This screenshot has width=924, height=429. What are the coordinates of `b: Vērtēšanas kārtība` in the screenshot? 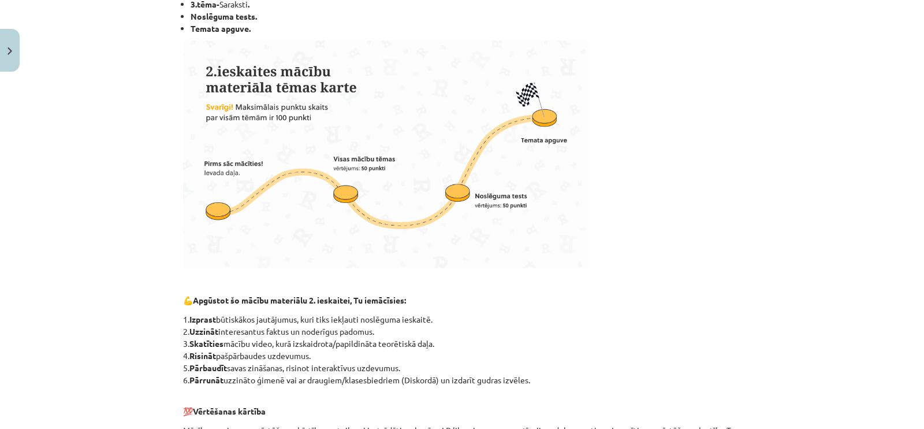 It's located at (229, 411).